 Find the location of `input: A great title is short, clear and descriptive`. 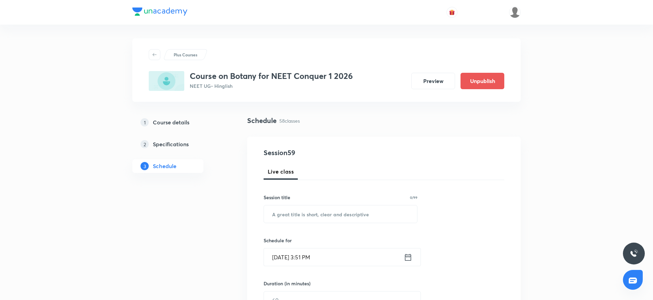

input: A great title is short, clear and descriptive is located at coordinates (340, 214).